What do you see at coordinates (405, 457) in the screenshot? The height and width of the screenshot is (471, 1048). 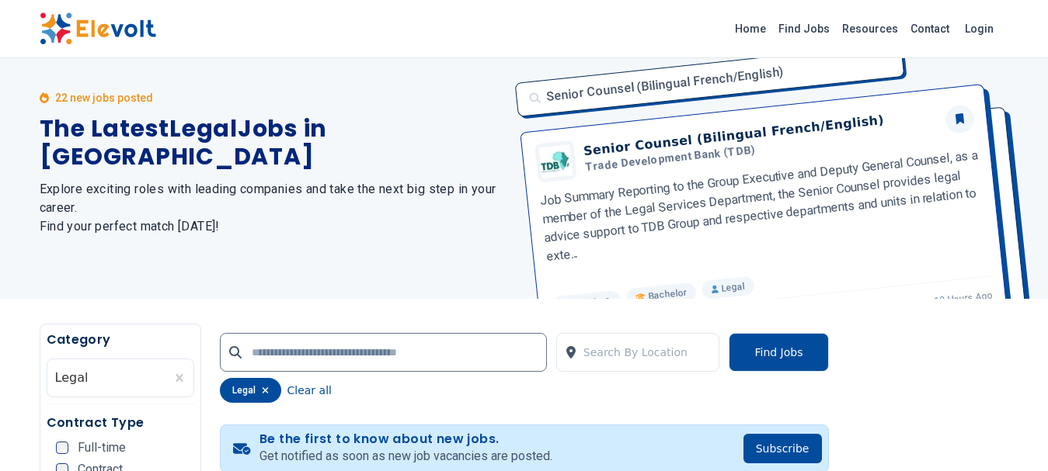 I see `p: Get notified as soon as new job vacancies are posted.` at bounding box center [405, 457].